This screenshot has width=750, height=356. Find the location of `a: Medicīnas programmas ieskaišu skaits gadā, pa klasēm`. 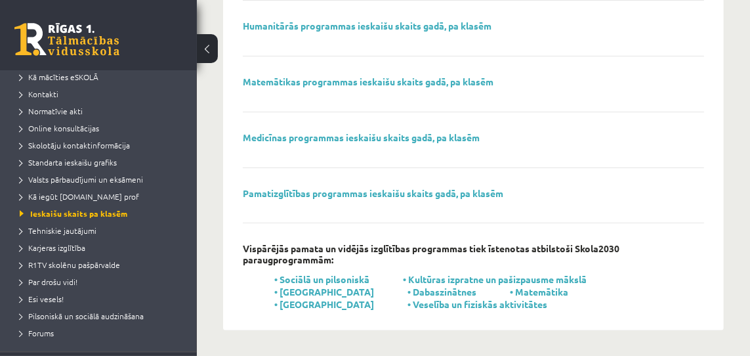

a: Medicīnas programmas ieskaišu skaits gadā, pa klasēm is located at coordinates (361, 137).